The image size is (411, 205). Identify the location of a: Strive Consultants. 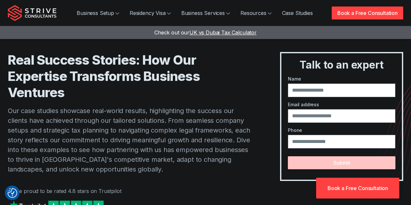
(32, 13).